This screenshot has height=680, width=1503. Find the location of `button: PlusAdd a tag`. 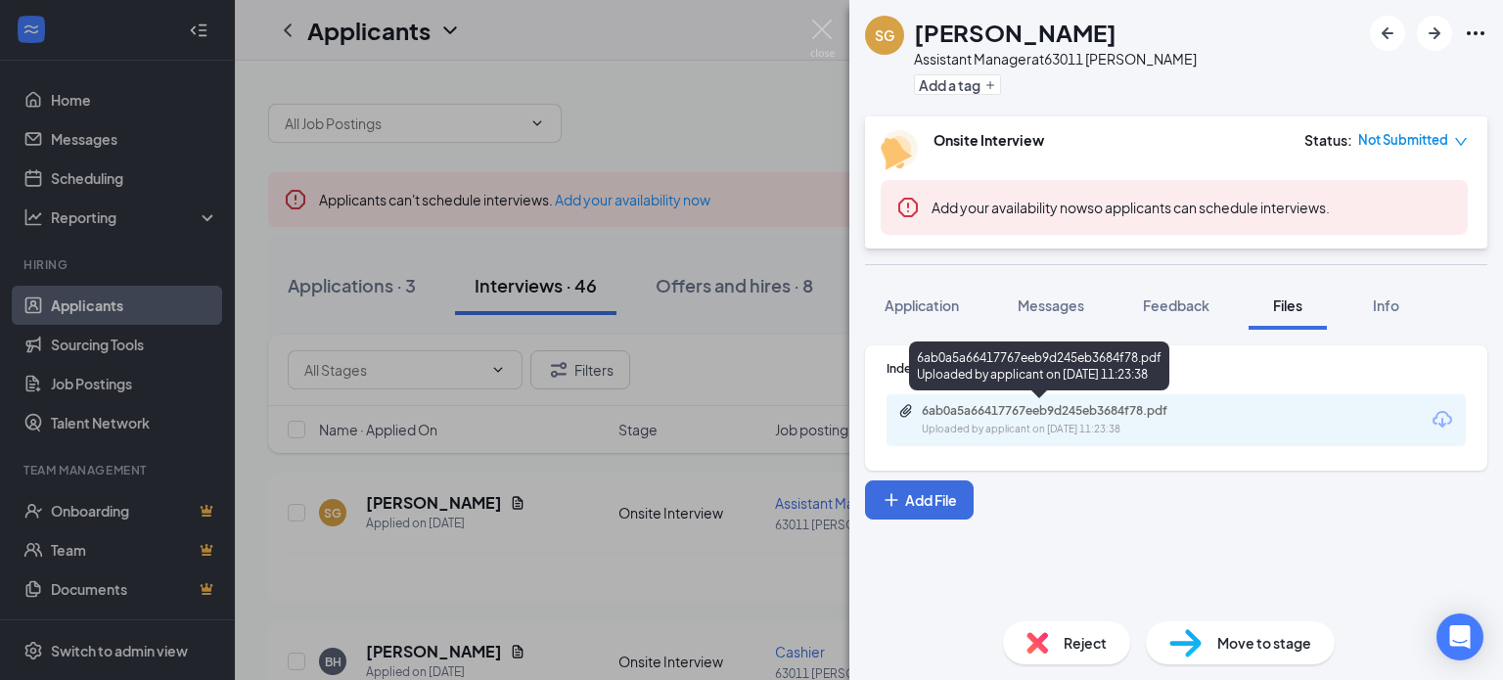

button: PlusAdd a tag is located at coordinates (957, 84).